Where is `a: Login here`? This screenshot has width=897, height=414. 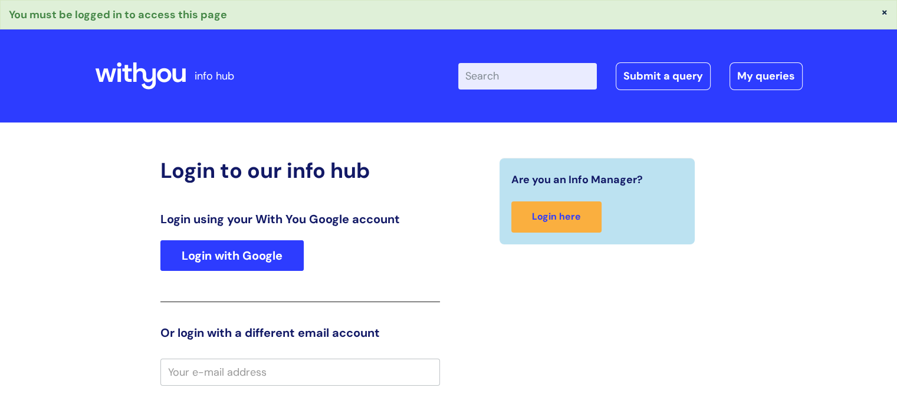
a: Login here is located at coordinates (556, 217).